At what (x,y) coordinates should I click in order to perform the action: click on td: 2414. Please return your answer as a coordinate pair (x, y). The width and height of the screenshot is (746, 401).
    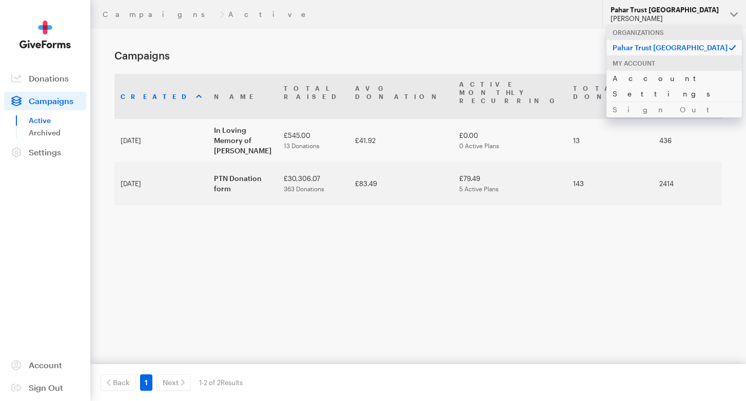
    Looking at the image, I should click on (686, 184).